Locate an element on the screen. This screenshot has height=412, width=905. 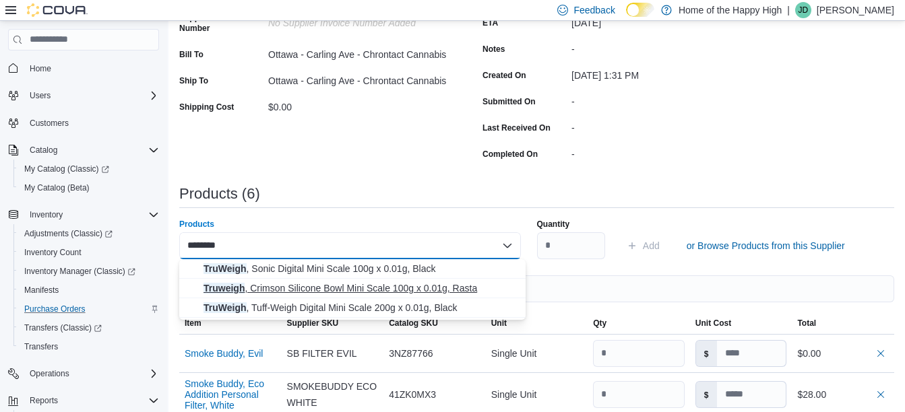
span: Inventory Manager (Classic) is located at coordinates (89, 272).